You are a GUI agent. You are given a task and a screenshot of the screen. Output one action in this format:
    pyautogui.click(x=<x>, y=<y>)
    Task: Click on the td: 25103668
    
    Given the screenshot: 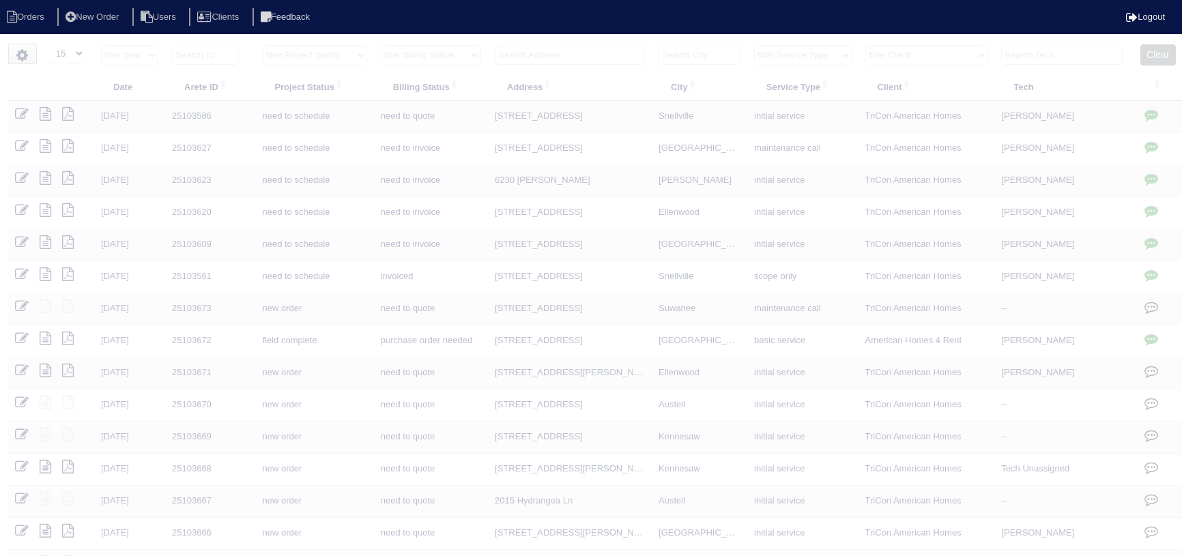 What is the action you would take?
    pyautogui.click(x=210, y=469)
    